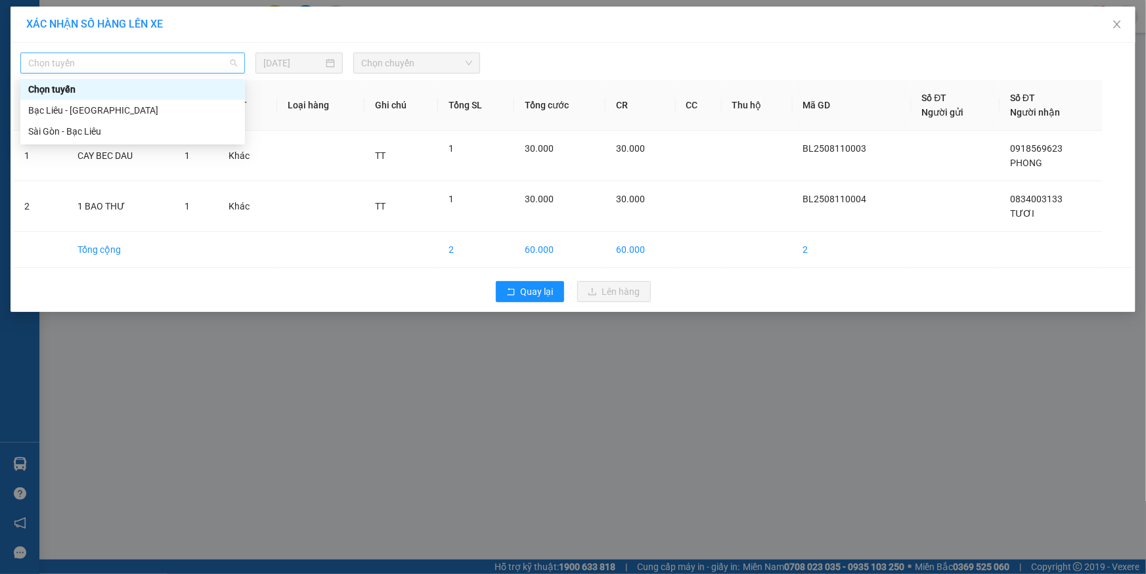  Describe the element at coordinates (40, 156) in the screenshot. I see `td: 1` at that location.